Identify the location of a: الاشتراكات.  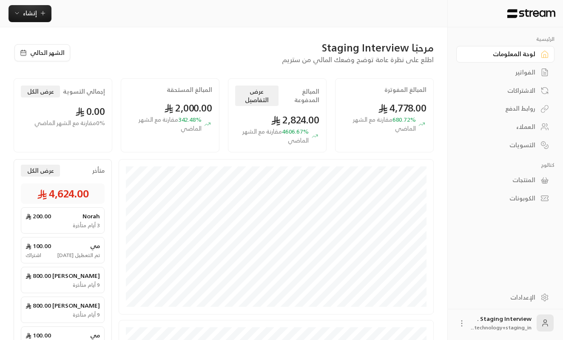
(505, 90).